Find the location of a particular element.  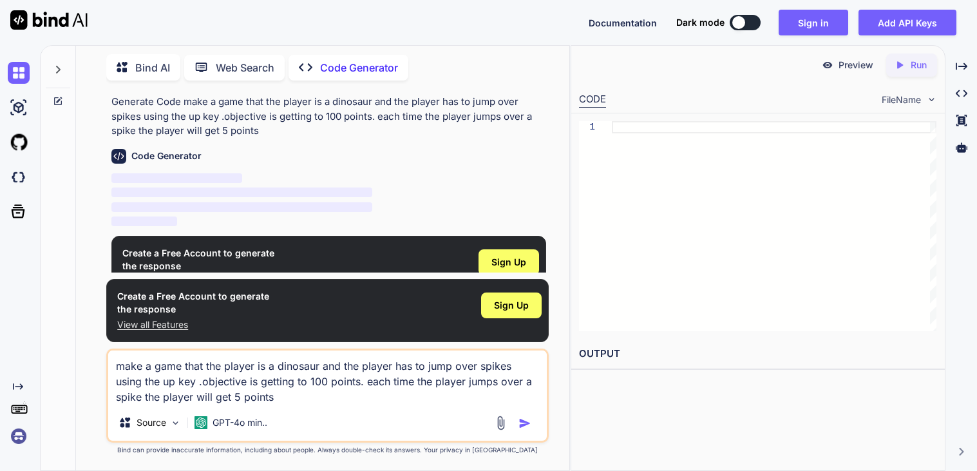

p: View all Features is located at coordinates (193, 325).